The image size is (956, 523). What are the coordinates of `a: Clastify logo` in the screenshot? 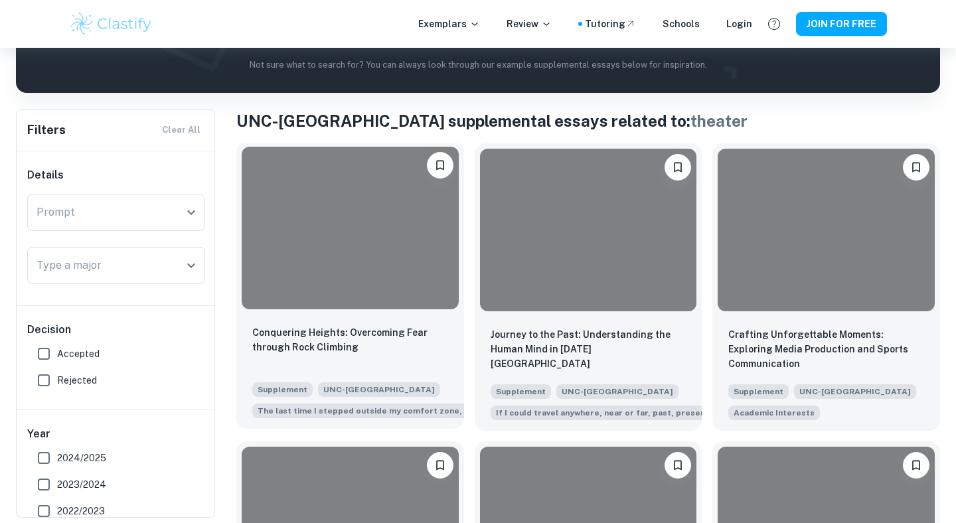 It's located at (111, 24).